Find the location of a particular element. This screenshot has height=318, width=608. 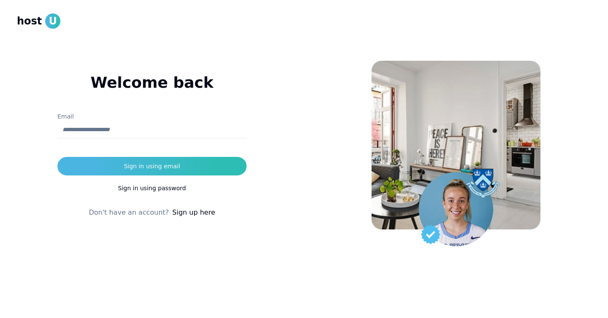

span: Don't have an account? is located at coordinates (129, 213).